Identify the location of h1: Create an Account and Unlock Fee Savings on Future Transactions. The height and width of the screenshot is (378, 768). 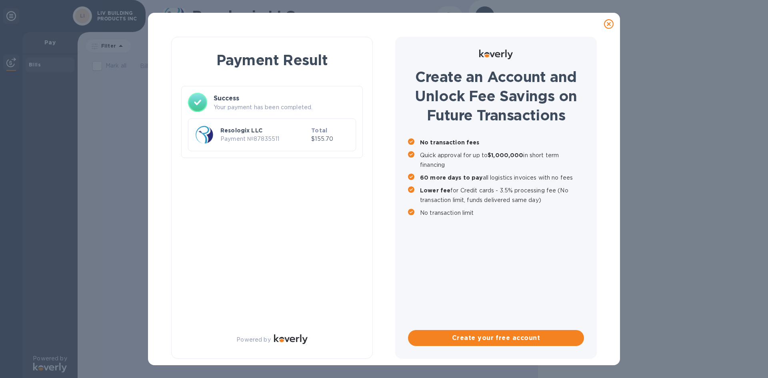
(496, 96).